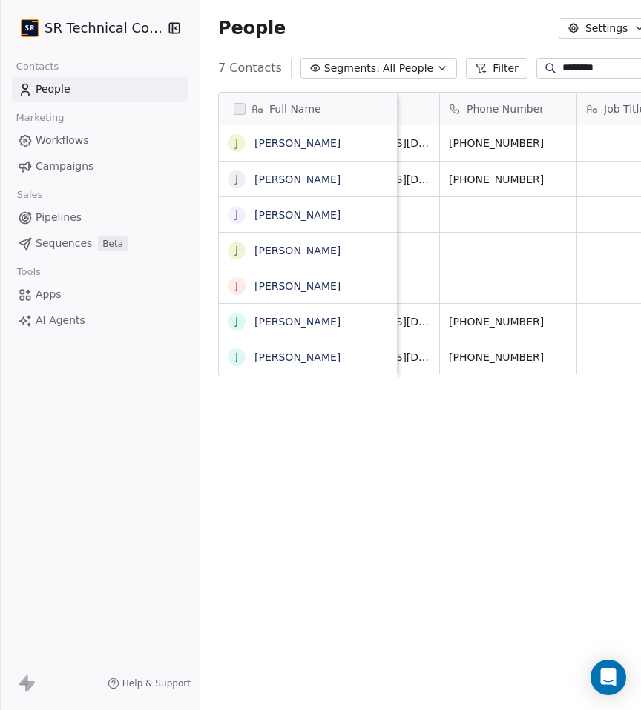  Describe the element at coordinates (64, 243) in the screenshot. I see `span: Sequences` at that location.